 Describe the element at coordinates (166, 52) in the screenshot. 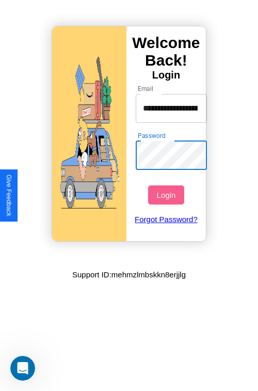

I see `h3: Welcome Back!` at that location.